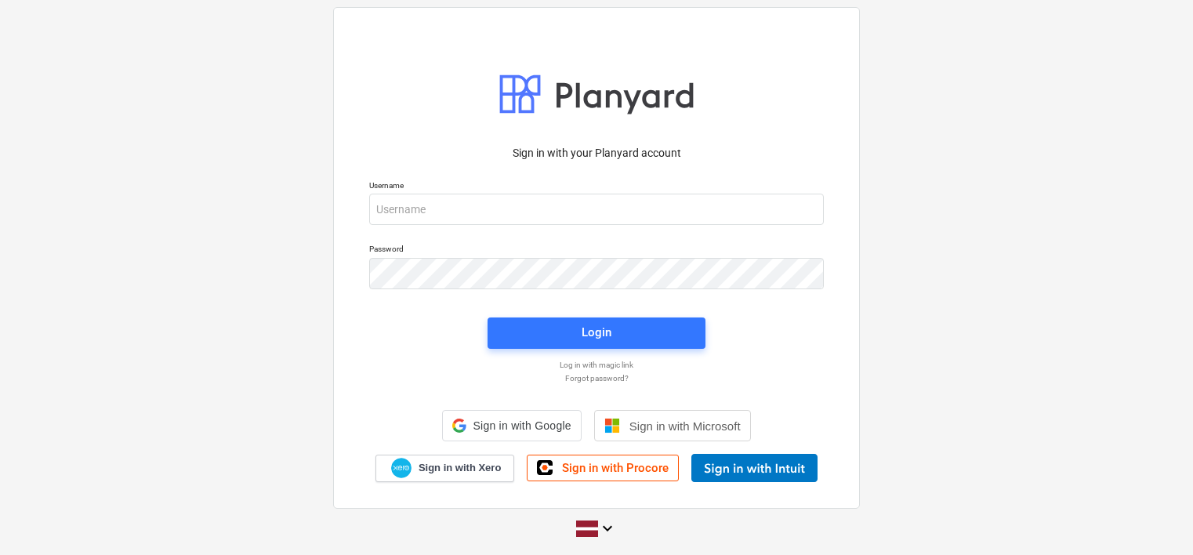 The width and height of the screenshot is (1193, 555). What do you see at coordinates (401, 468) in the screenshot?
I see `img: Xero logo` at bounding box center [401, 468].